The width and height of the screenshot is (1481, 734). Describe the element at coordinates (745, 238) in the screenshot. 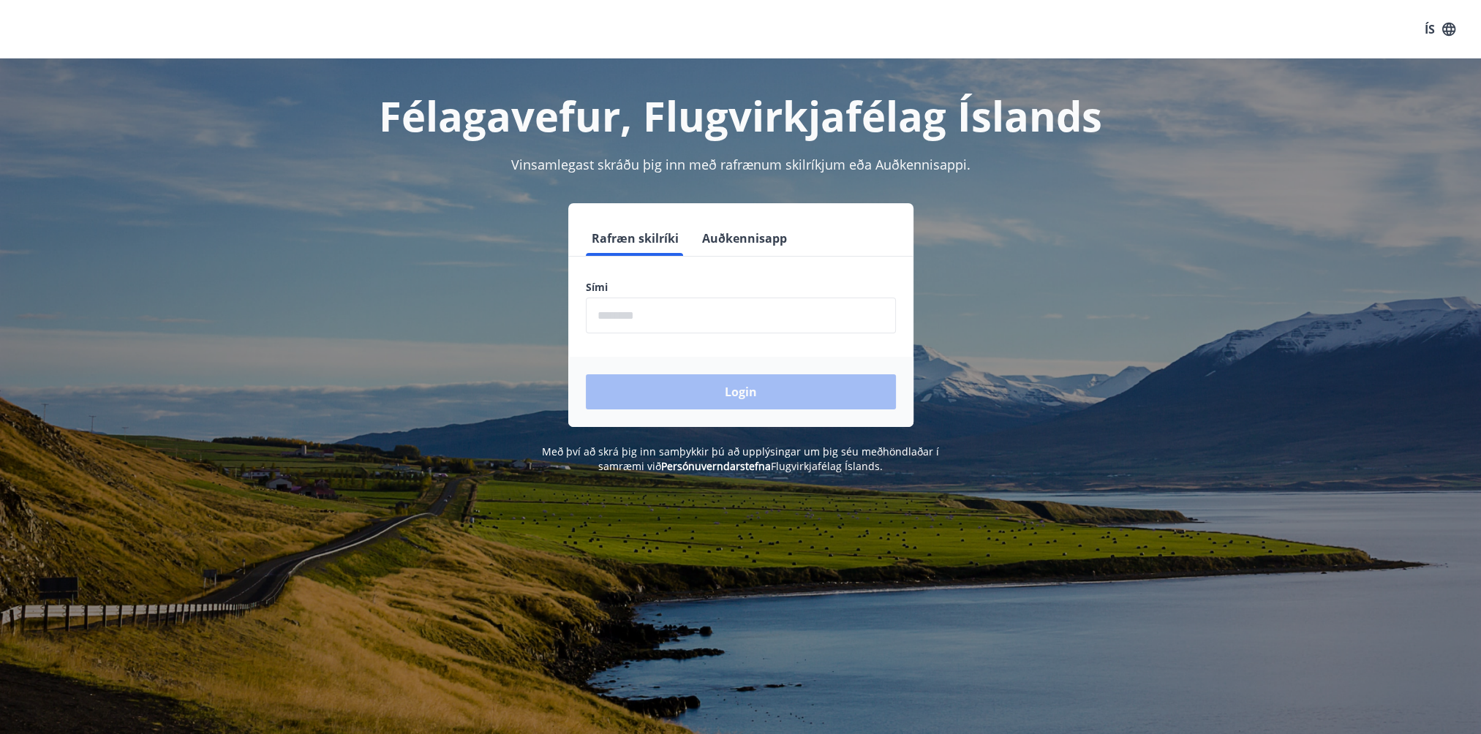

I see `button: Auðkennisapp` at that location.